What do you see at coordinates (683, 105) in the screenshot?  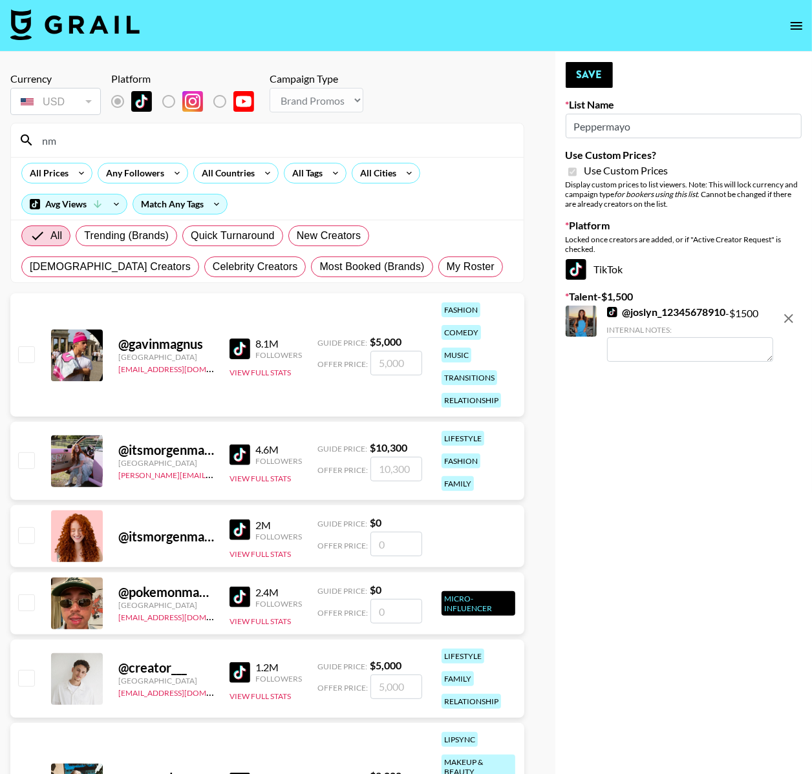 I see `label: List Name` at bounding box center [683, 105].